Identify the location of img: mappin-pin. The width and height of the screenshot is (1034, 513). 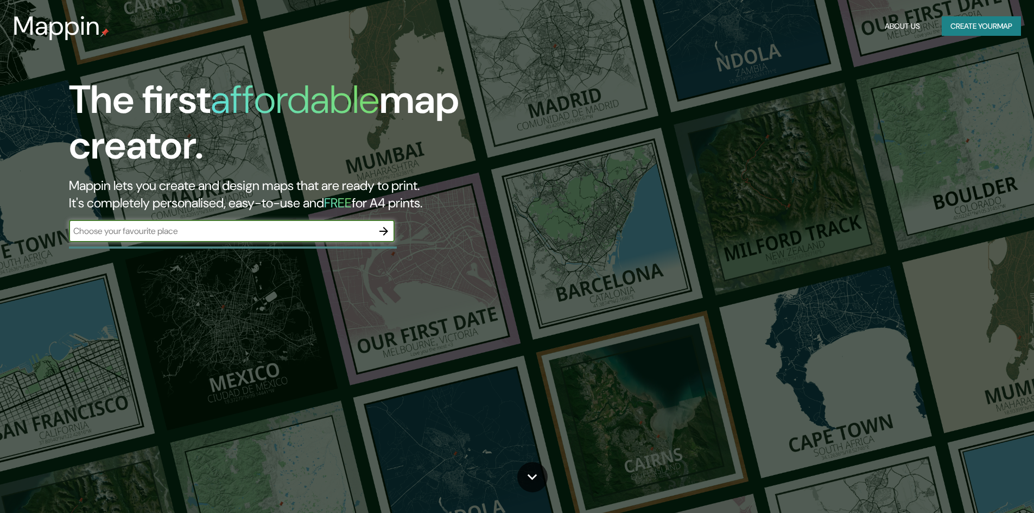
(105, 33).